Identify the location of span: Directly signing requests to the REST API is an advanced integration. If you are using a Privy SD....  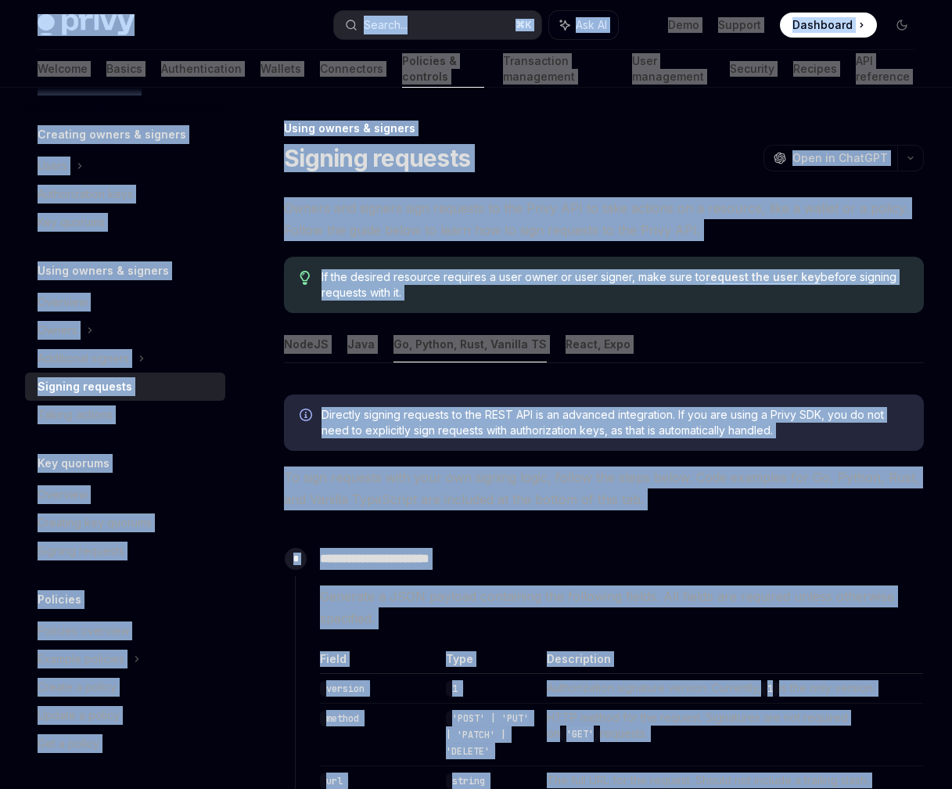
(615, 422).